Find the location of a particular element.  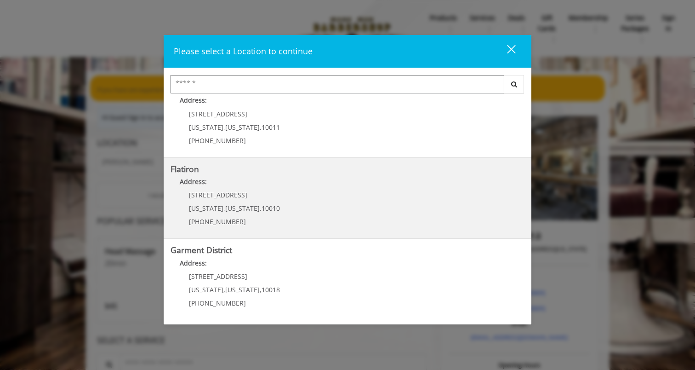

b: Garment District is located at coordinates (201, 250).